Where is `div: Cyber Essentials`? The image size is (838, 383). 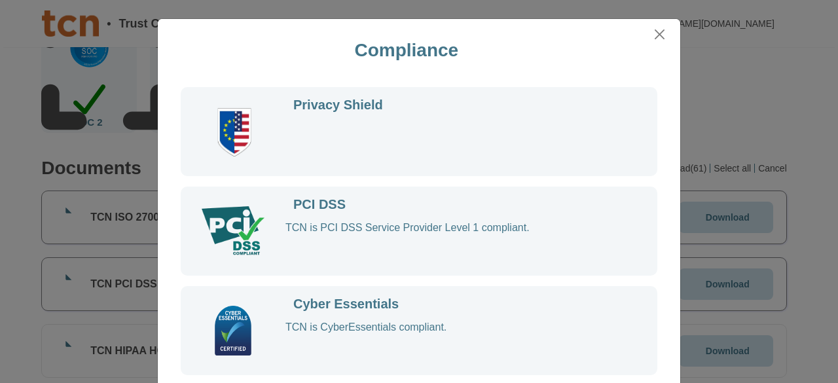 div: Cyber Essentials is located at coordinates (346, 304).